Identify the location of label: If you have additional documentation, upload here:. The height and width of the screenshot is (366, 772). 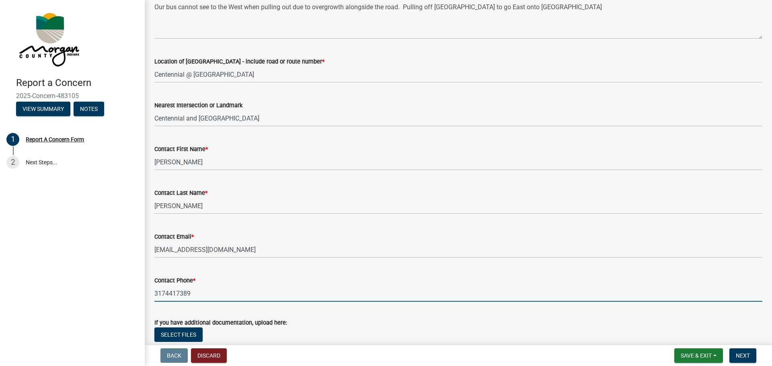
(221, 323).